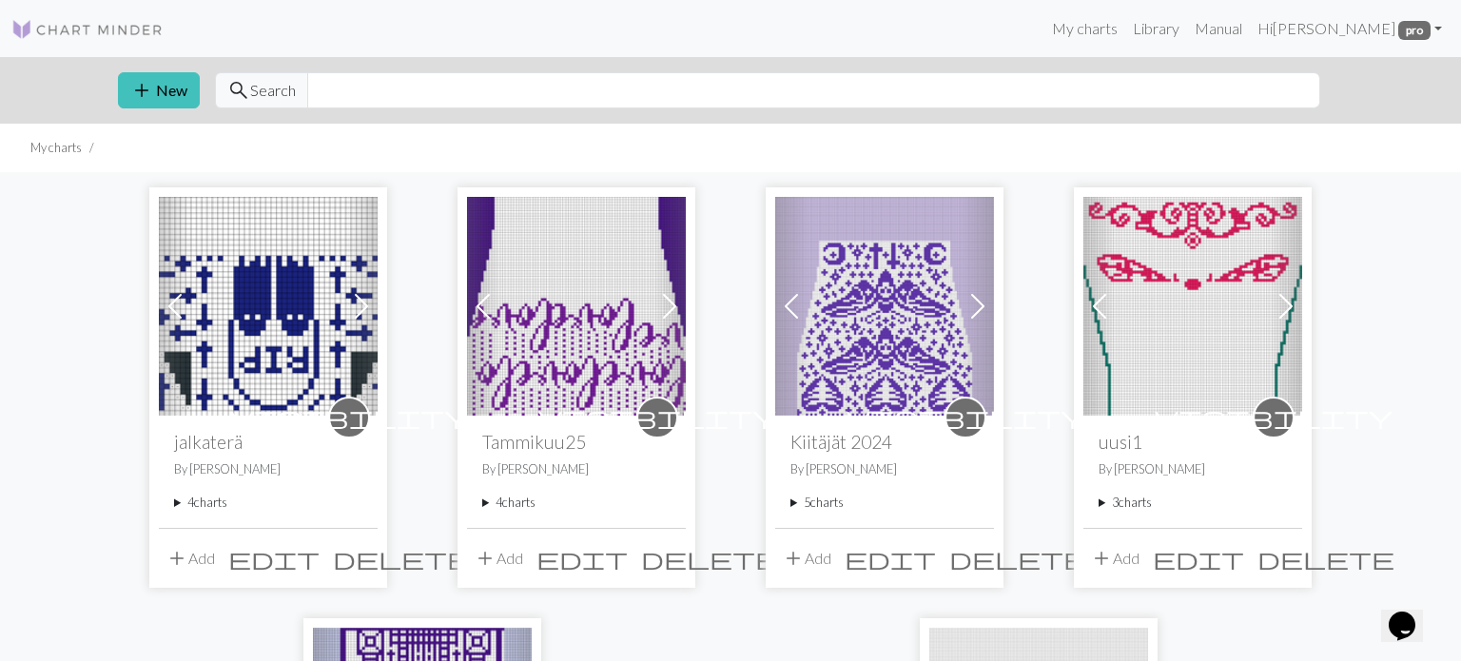 This screenshot has width=1461, height=661. What do you see at coordinates (1219, 29) in the screenshot?
I see `a: Manual` at bounding box center [1219, 29].